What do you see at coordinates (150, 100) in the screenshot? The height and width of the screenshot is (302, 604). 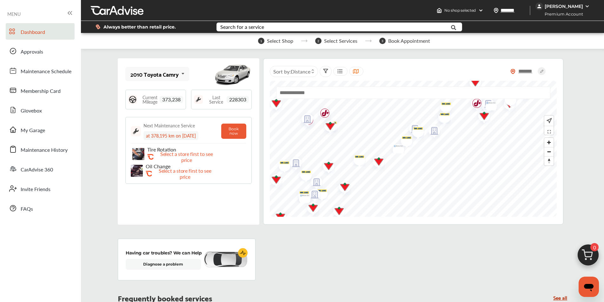 I see `span: Current Mileage` at bounding box center [150, 100].